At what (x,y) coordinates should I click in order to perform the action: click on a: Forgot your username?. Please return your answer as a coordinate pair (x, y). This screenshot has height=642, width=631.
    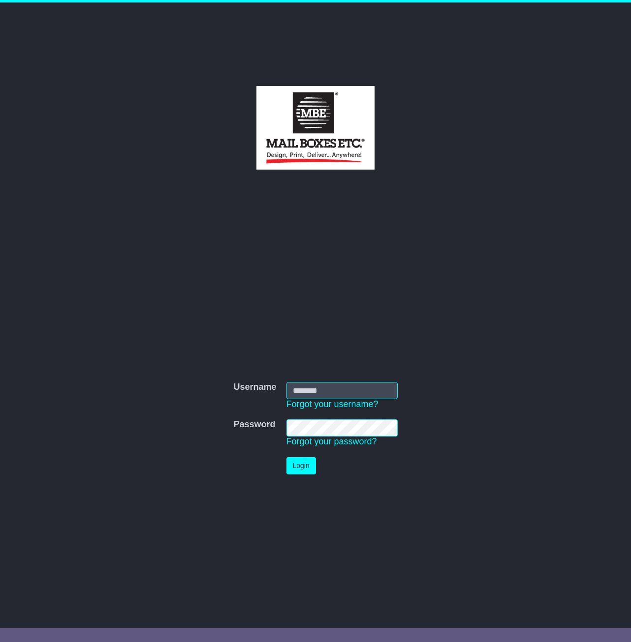
    Looking at the image, I should click on (332, 404).